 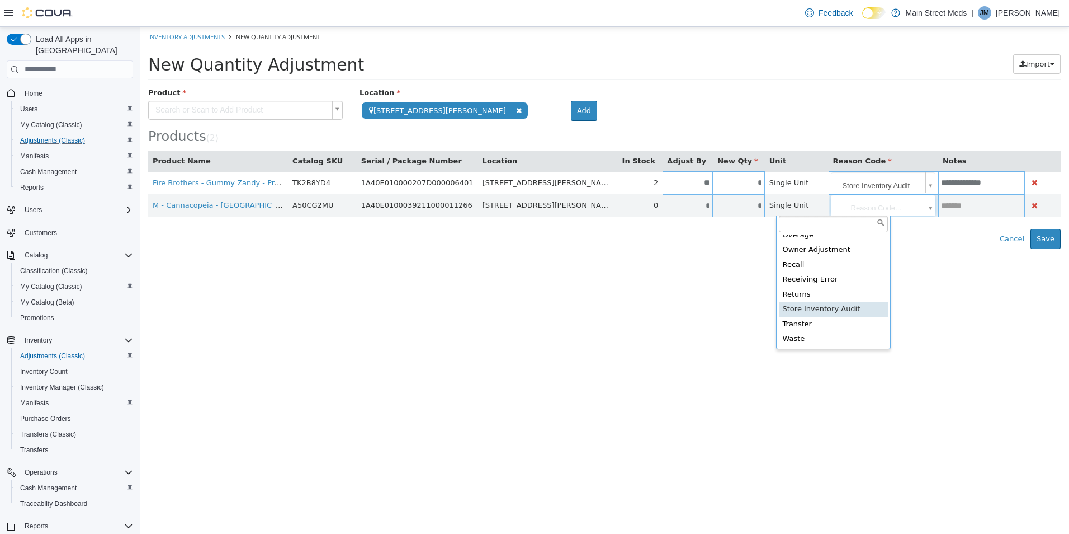 What do you see at coordinates (32, 187) in the screenshot?
I see `a: Reports` at bounding box center [32, 187].